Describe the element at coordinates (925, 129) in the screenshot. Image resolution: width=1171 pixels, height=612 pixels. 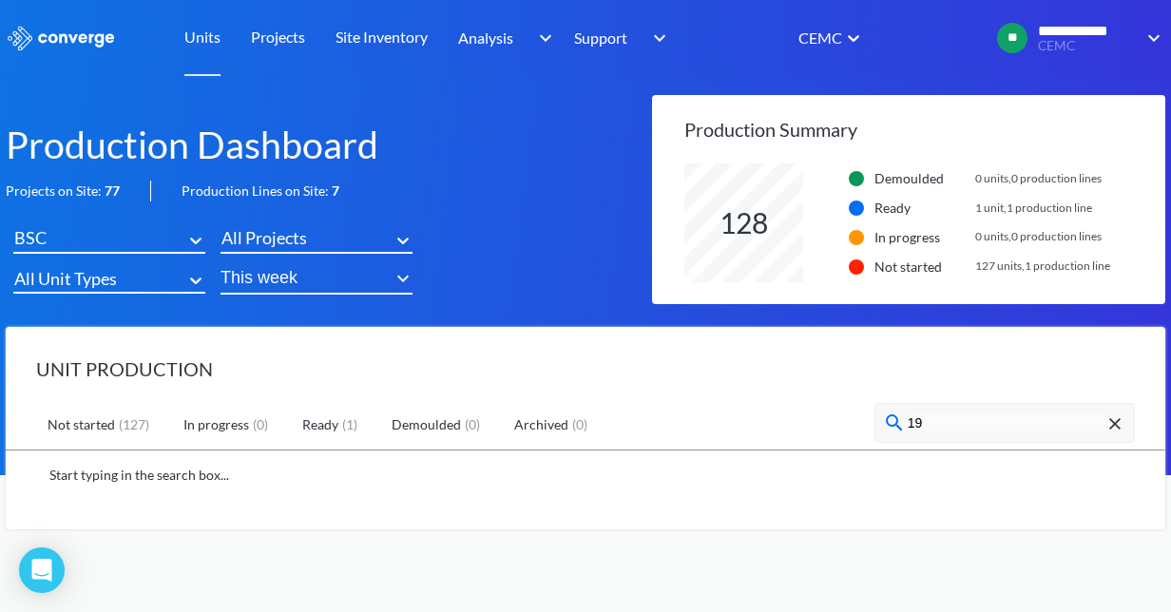
I see `h2: Production Summary` at that location.